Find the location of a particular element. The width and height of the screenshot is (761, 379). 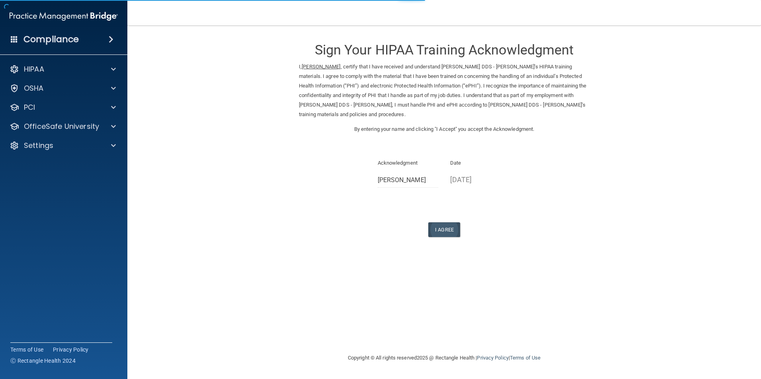

a: HIPAA is located at coordinates (62, 69).